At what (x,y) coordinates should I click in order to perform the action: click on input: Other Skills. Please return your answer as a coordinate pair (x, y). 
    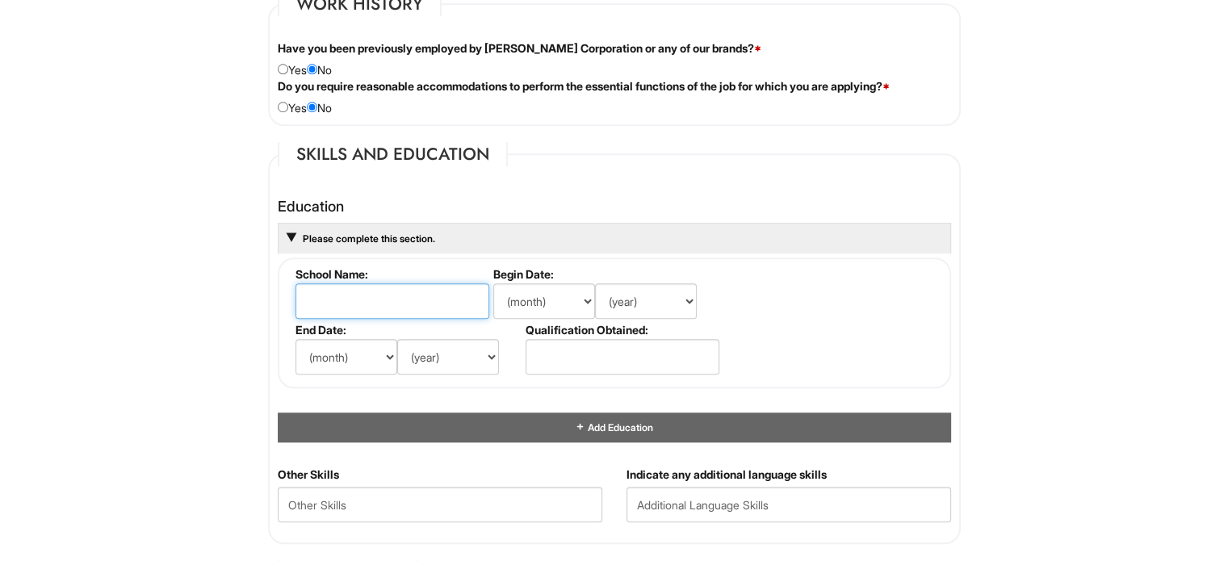
    Looking at the image, I should click on (440, 505).